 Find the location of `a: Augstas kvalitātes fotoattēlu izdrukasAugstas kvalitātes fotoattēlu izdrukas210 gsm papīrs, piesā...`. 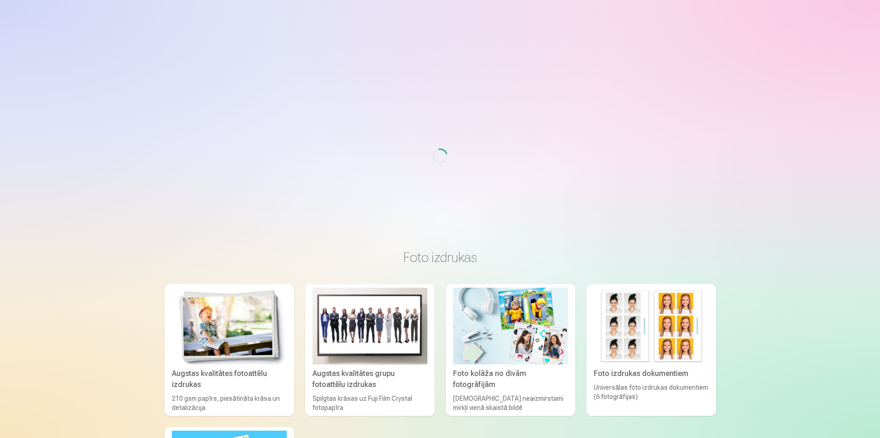

a: Augstas kvalitātes fotoattēlu izdrukasAugstas kvalitātes fotoattēlu izdrukas210 gsm papīrs, piesā... is located at coordinates (229, 350).